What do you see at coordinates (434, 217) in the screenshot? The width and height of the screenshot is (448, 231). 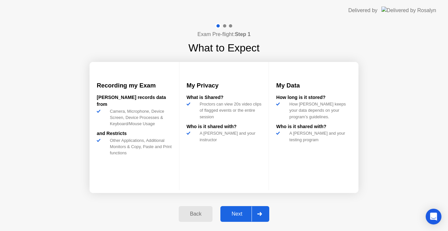 I see `div: Open Intercom Messenger` at bounding box center [434, 217].